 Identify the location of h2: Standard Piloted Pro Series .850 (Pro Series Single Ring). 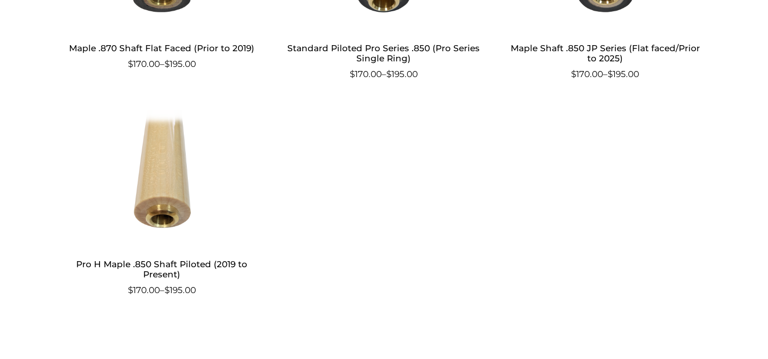
(383, 53).